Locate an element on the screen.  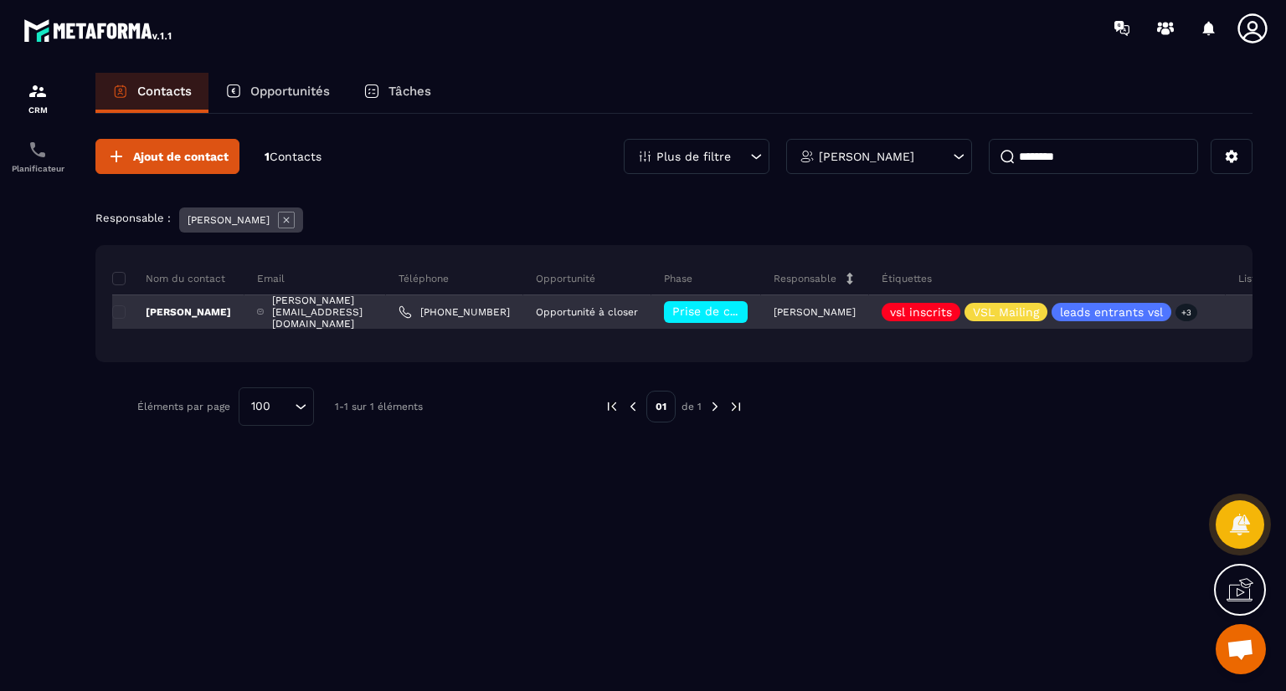
p: Phase is located at coordinates (678, 279).